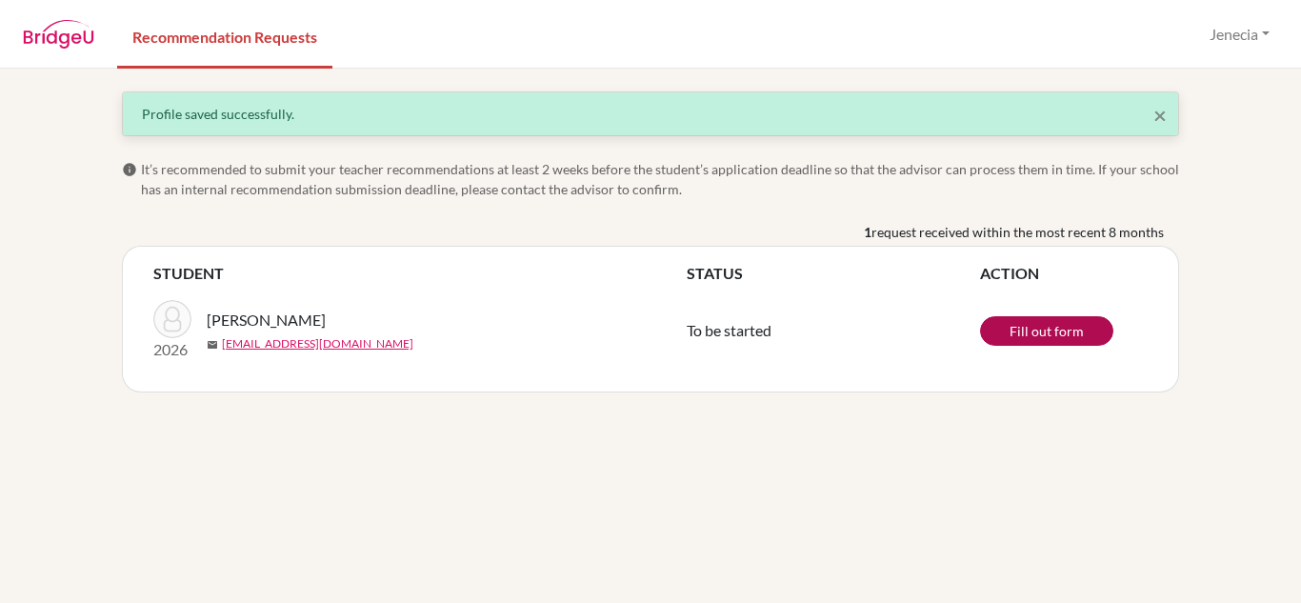  Describe the element at coordinates (172, 319) in the screenshot. I see `img: Shetty, Vivan` at that location.